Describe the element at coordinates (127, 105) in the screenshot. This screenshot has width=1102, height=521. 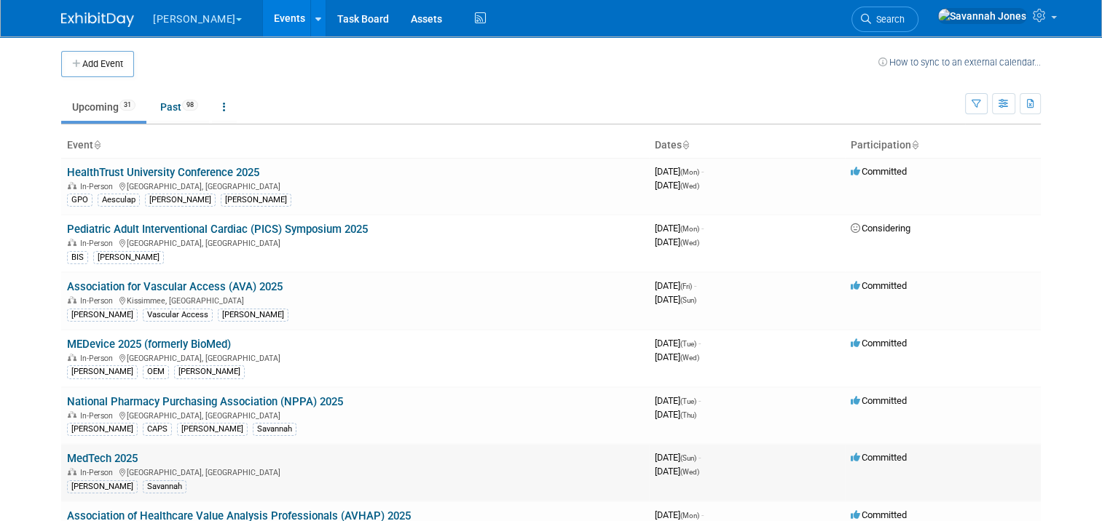
I see `span: 31` at that location.